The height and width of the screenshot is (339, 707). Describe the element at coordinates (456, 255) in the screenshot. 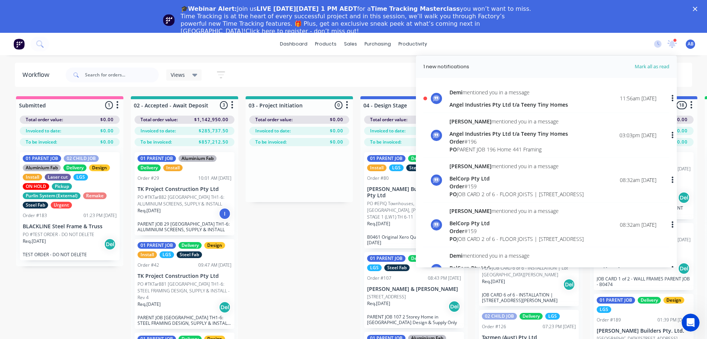

I see `span: Demi` at that location.